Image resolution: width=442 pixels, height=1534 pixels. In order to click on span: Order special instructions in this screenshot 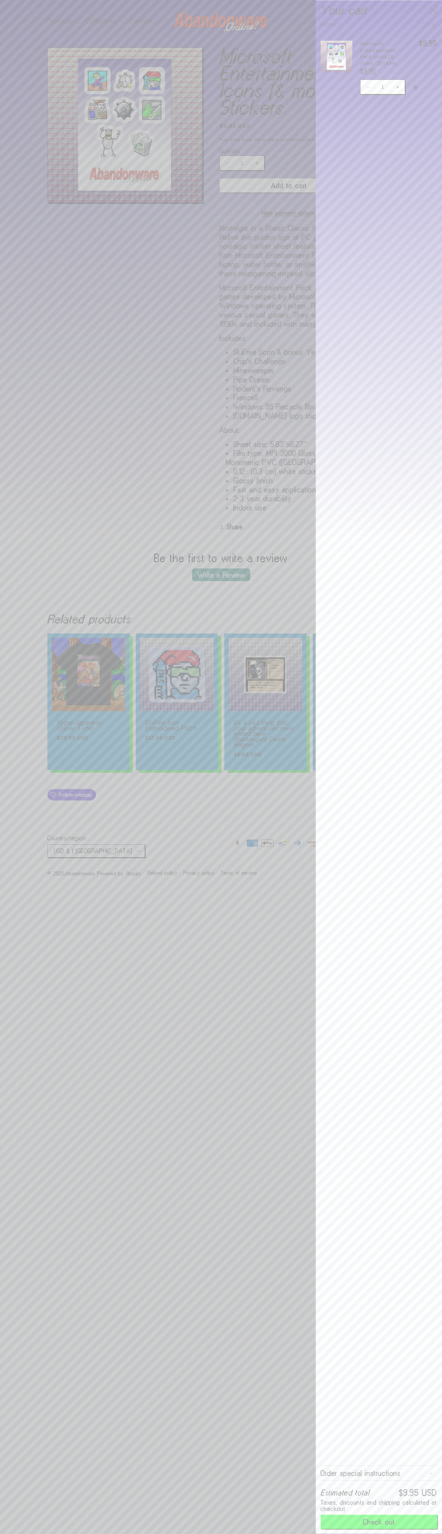, I will do `click(361, 1473)`.